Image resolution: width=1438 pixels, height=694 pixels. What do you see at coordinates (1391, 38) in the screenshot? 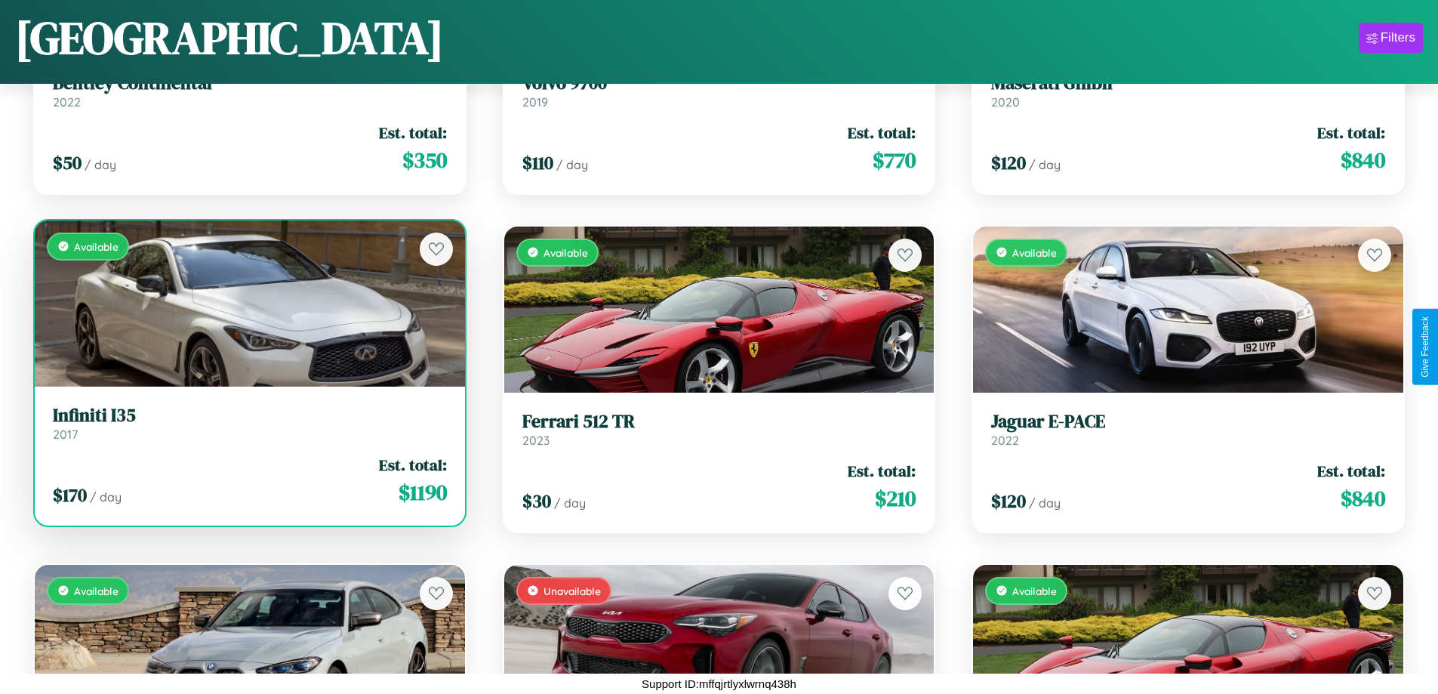
I see `button: Filters` at bounding box center [1391, 38].